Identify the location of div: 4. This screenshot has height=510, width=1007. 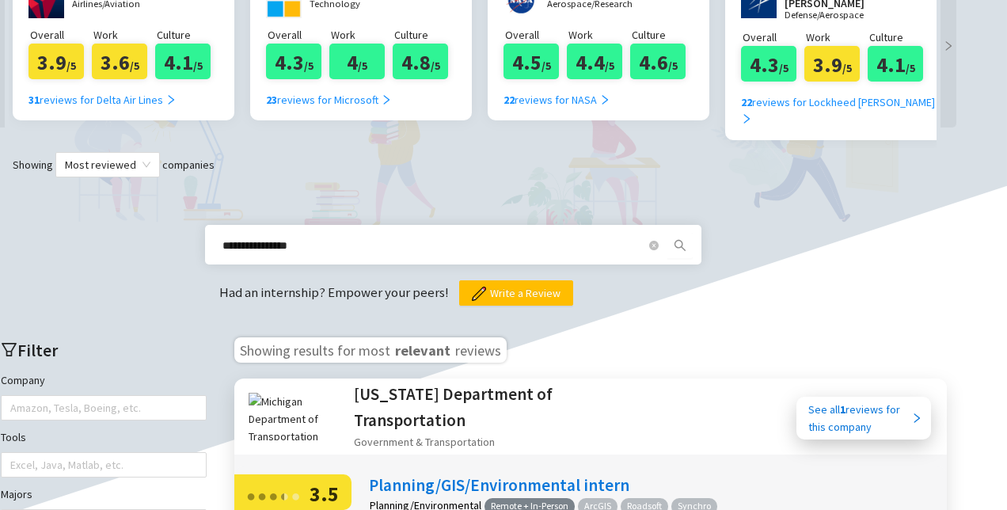
(357, 61).